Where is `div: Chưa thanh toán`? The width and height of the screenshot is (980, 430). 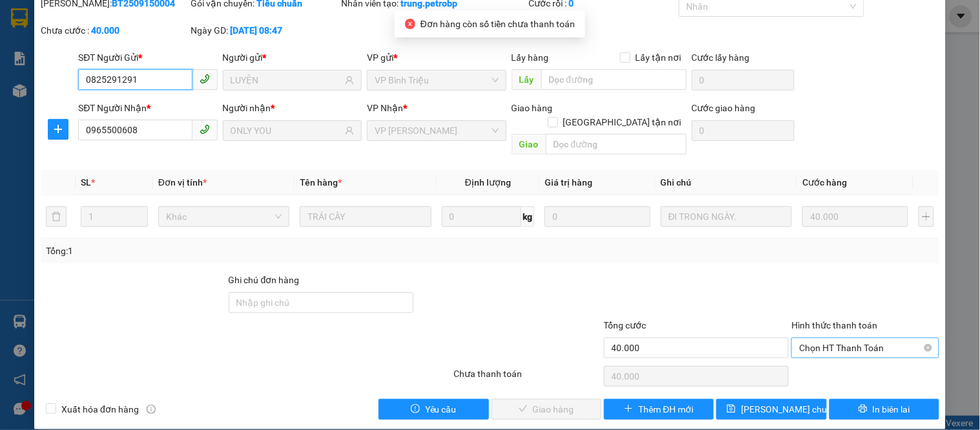
div: Chưa thanh toán is located at coordinates (527, 377).